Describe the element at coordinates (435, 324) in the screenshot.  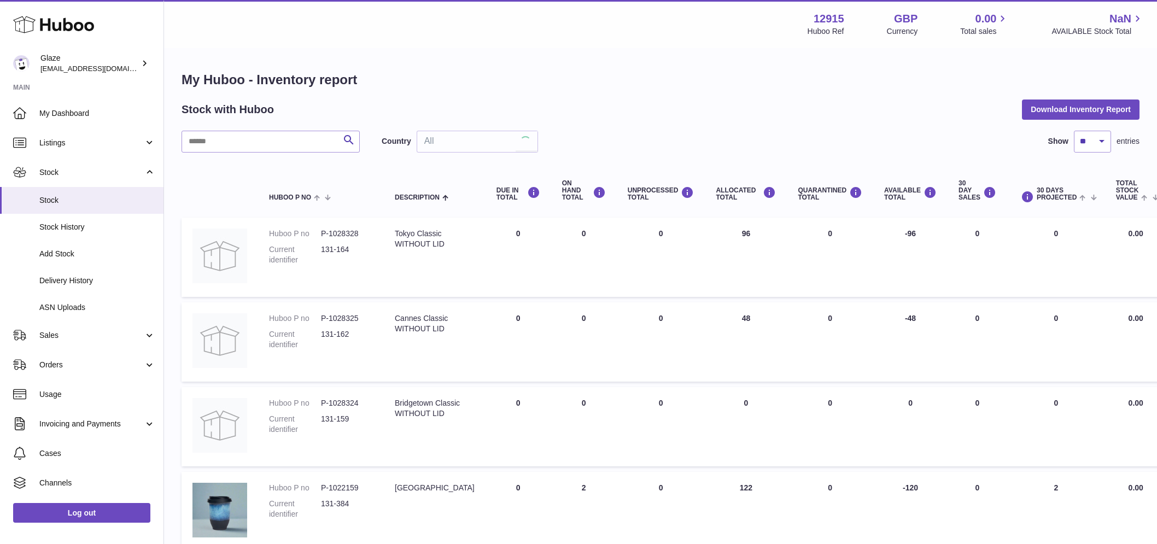
I see `div: Cannes Classic WITHOUT LID` at that location.